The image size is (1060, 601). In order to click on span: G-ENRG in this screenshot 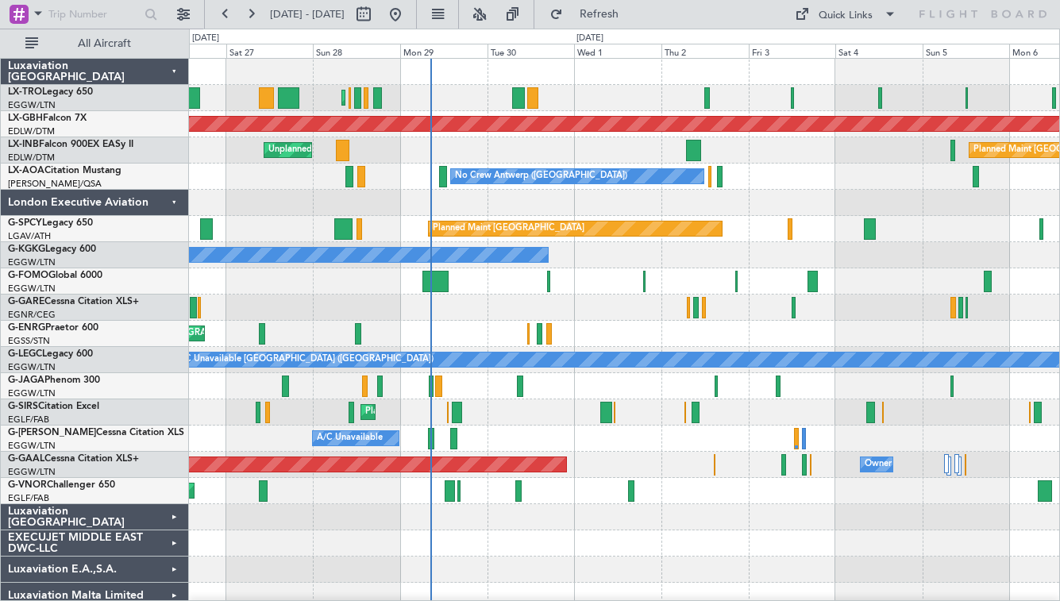, I will do `click(26, 328)`.